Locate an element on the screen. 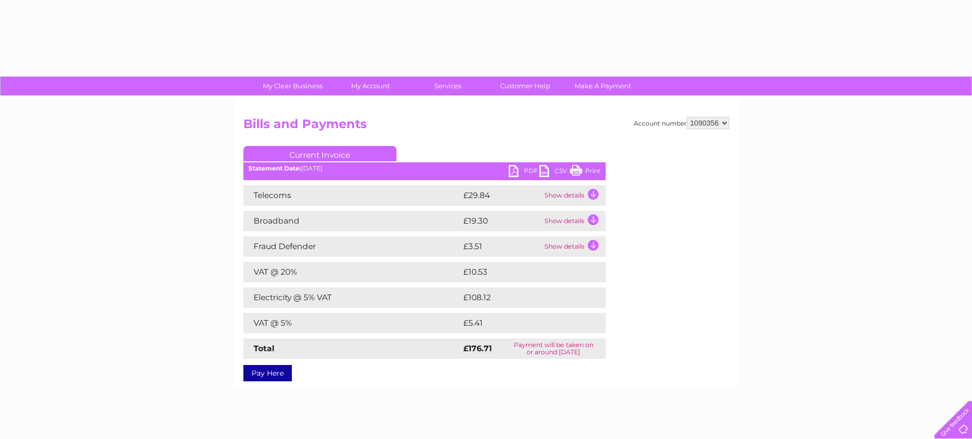 The height and width of the screenshot is (439, 972). td: VAT @ 5% is located at coordinates (352, 323).